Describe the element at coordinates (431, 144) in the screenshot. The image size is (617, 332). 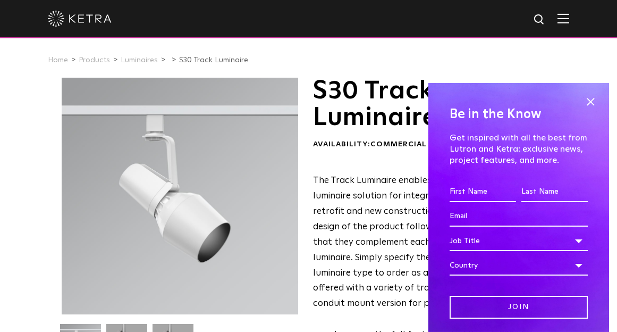
I see `span: Commercial & Residential` at that location.